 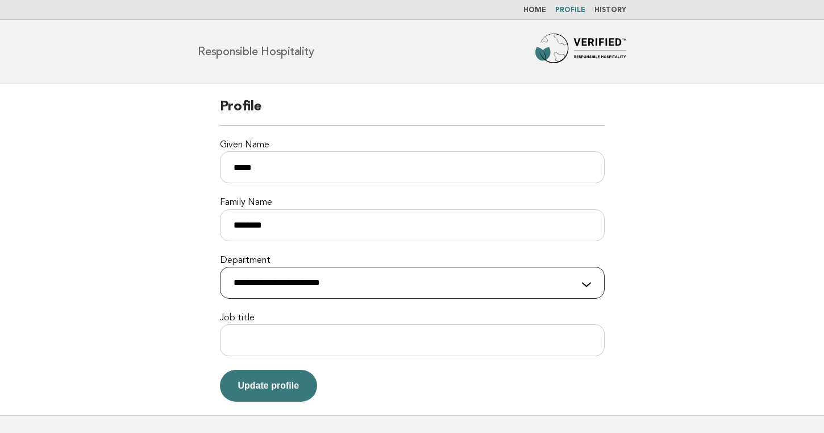 I want to click on label: Family Name, so click(x=412, y=202).